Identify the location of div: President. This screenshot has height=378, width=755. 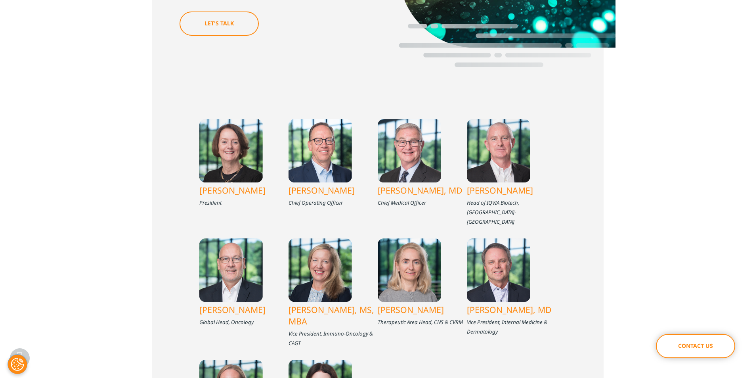
(244, 202).